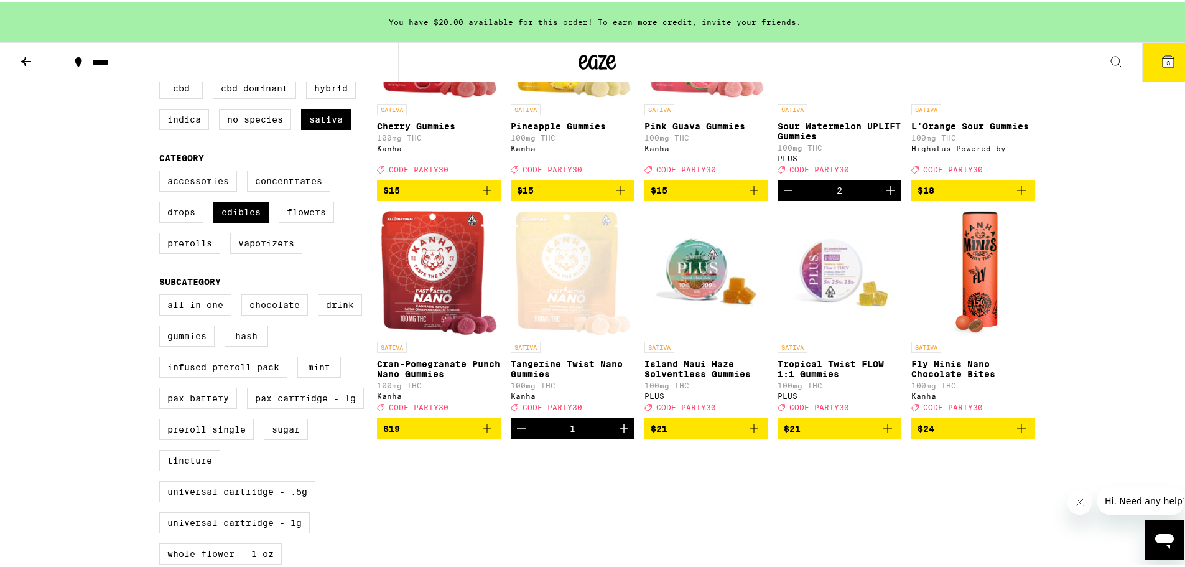 This screenshot has width=1185, height=567. Describe the element at coordinates (206, 427) in the screenshot. I see `label: Preroll Single` at that location.